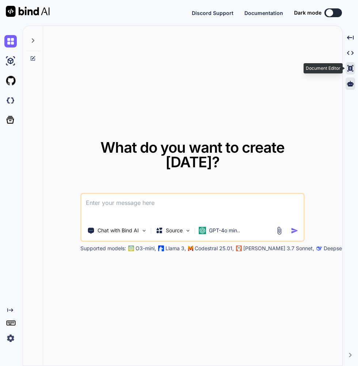 This screenshot has height=366, width=358. Describe the element at coordinates (212, 13) in the screenshot. I see `span: Discord Support` at that location.